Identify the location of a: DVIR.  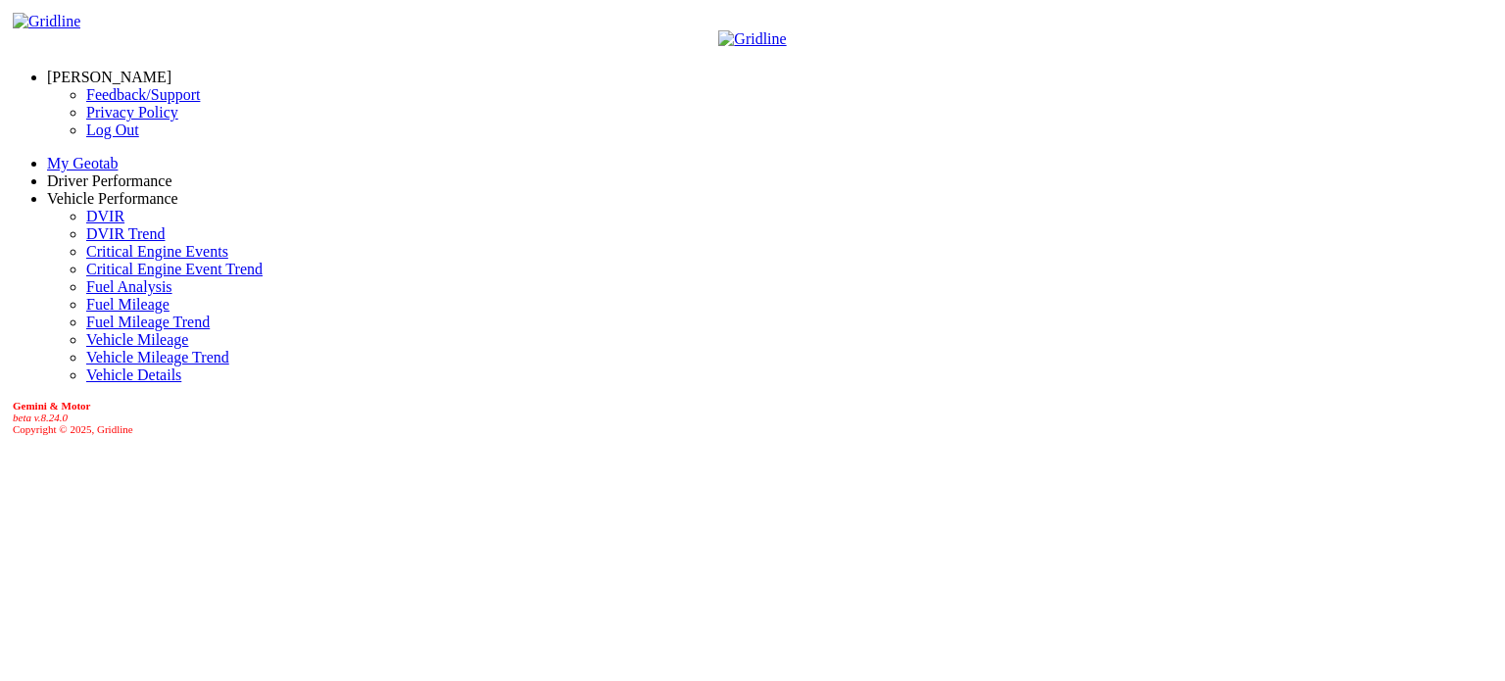
(105, 216).